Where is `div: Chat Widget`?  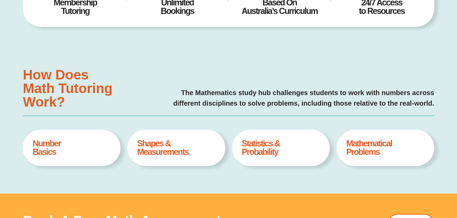 div: Chat Widget is located at coordinates (400, 180).